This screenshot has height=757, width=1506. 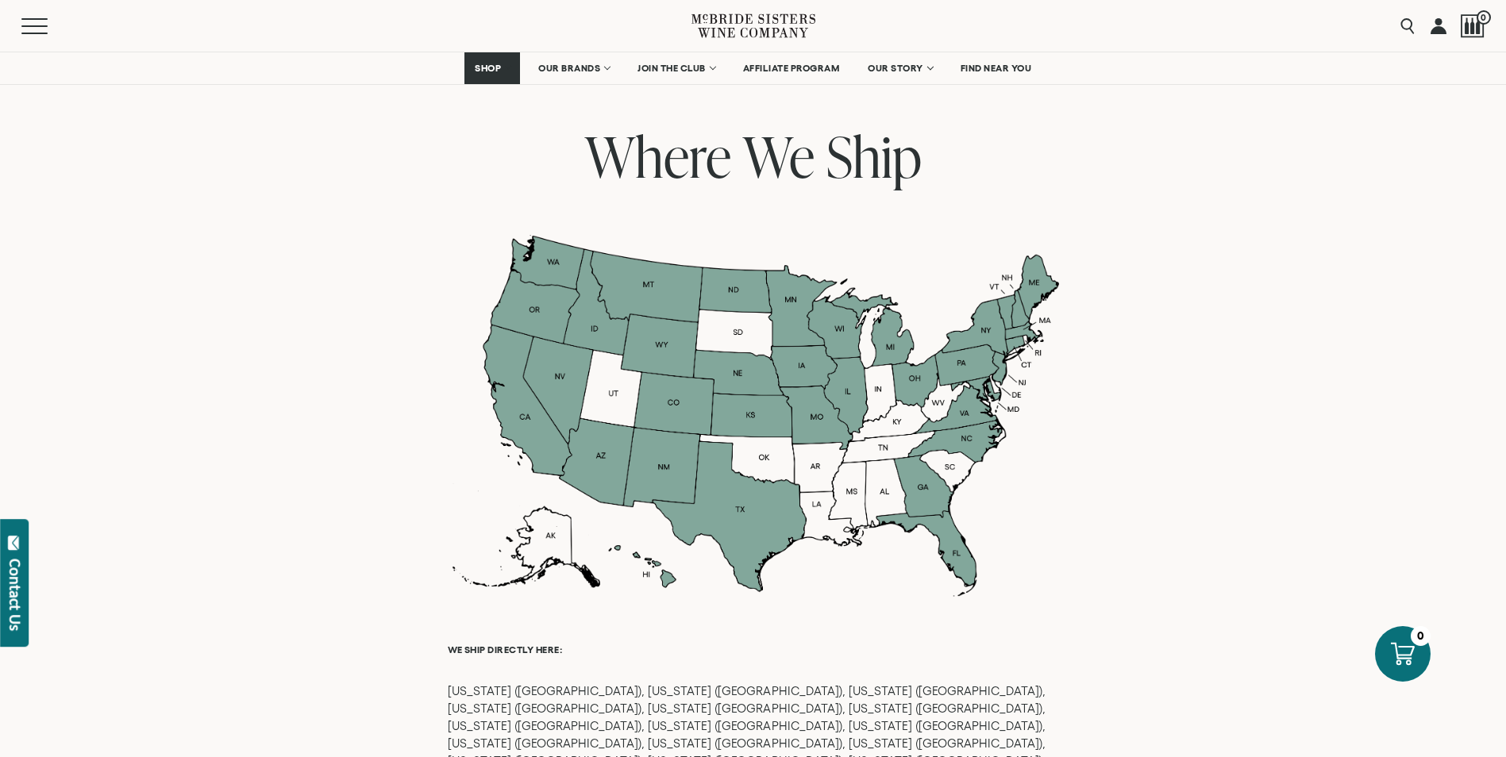 What do you see at coordinates (895, 68) in the screenshot?
I see `span: OUR STORY` at bounding box center [895, 68].